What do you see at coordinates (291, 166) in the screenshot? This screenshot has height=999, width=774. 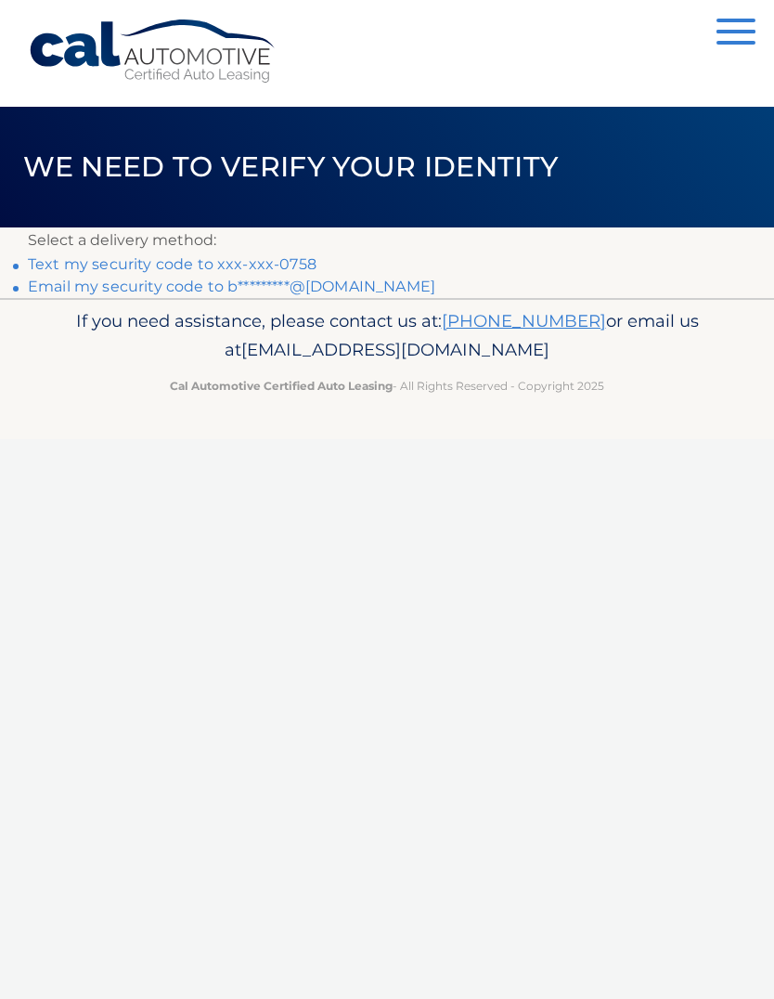 I see `span: We need to verify your identity` at bounding box center [291, 166].